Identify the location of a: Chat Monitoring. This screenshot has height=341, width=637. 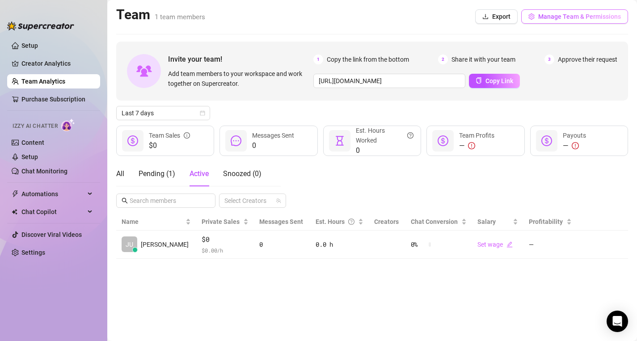
(44, 171).